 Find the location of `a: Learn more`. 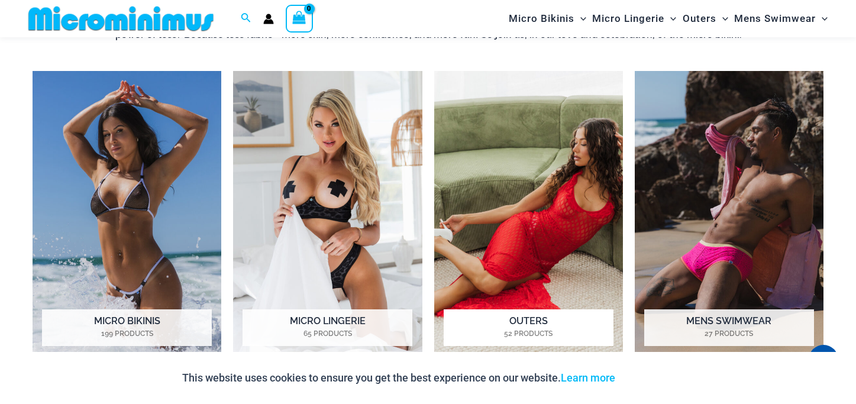

a: Learn more is located at coordinates (588, 377).